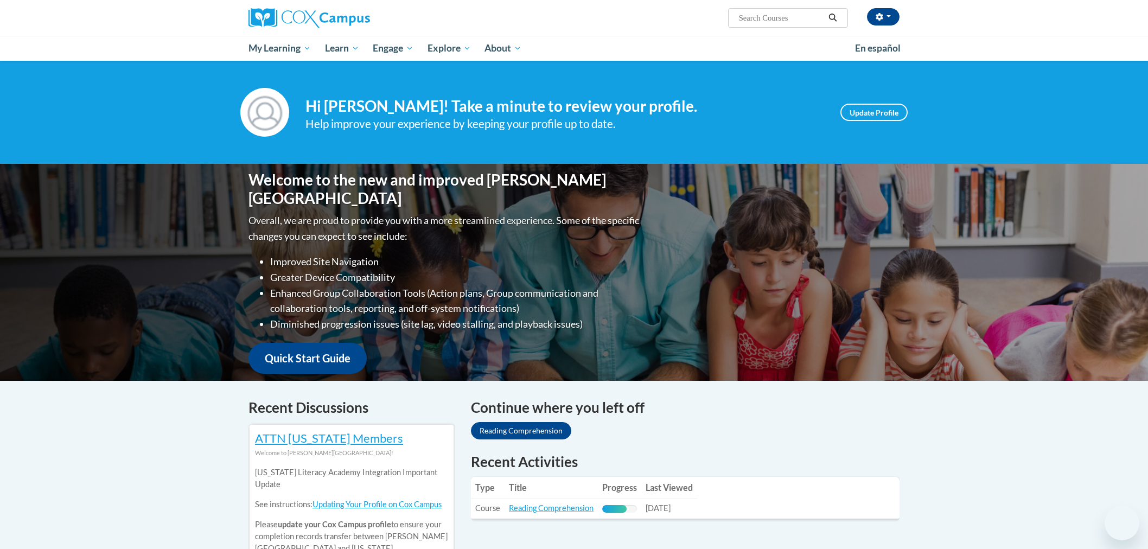 The image size is (1148, 549). I want to click on a: Engage, so click(393, 48).